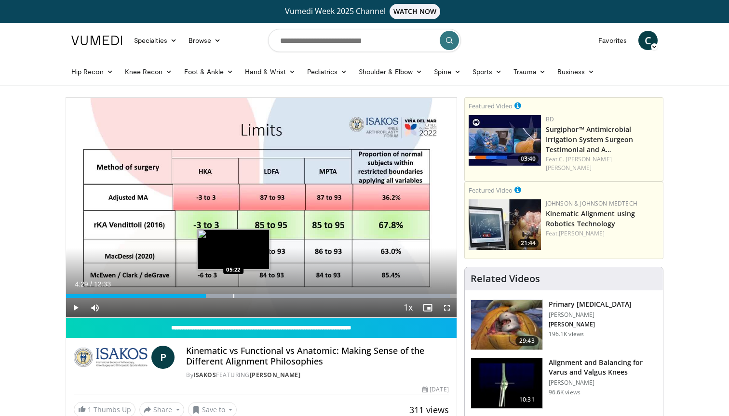 The width and height of the screenshot is (729, 416). I want to click on a: Sports, so click(487, 72).